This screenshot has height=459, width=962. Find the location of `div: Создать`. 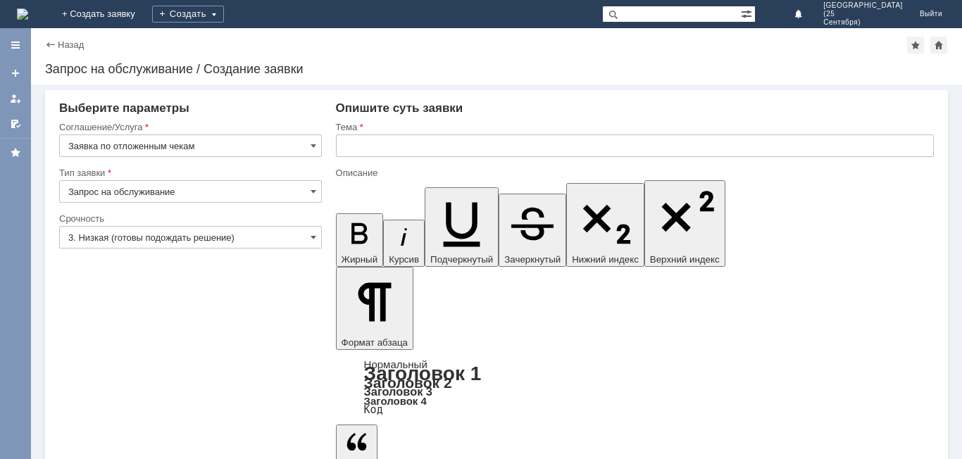

div: Создать is located at coordinates (188, 14).